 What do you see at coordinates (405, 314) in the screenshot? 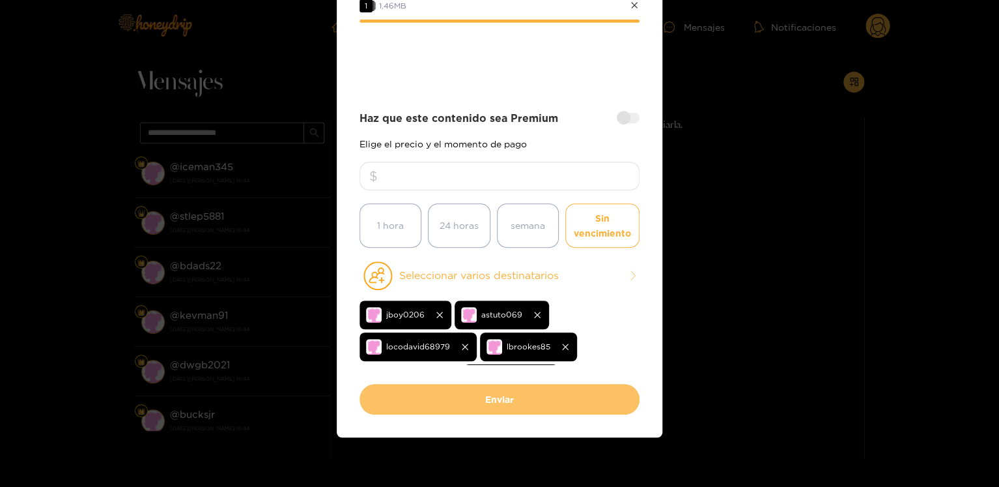
I see `font: jboy0206` at bounding box center [405, 314].